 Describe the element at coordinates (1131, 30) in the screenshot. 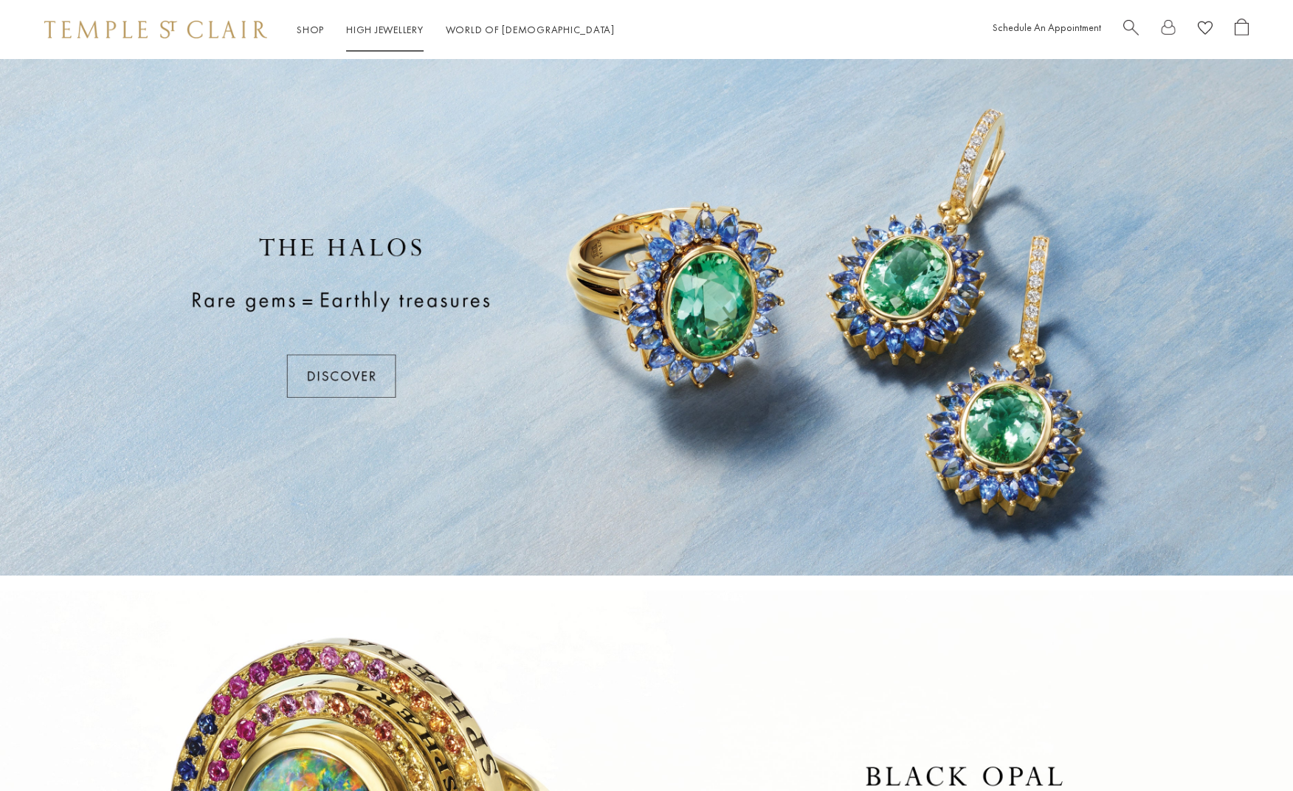

I see `a: Search` at that location.